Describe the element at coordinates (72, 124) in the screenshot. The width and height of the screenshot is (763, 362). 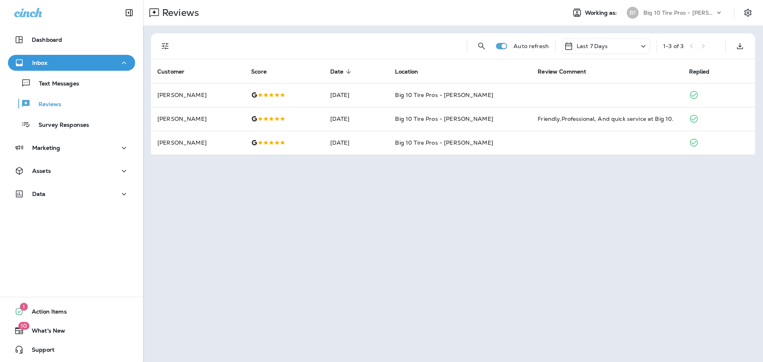
I see `button: Survey Responses` at that location.